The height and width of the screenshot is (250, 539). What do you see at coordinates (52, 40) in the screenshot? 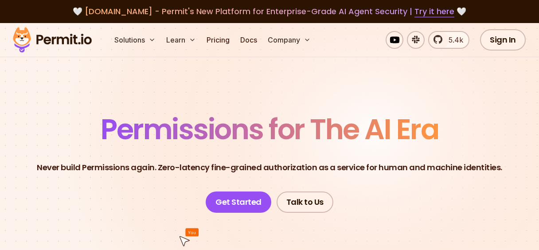
I see `img: Permit logo` at bounding box center [52, 40].